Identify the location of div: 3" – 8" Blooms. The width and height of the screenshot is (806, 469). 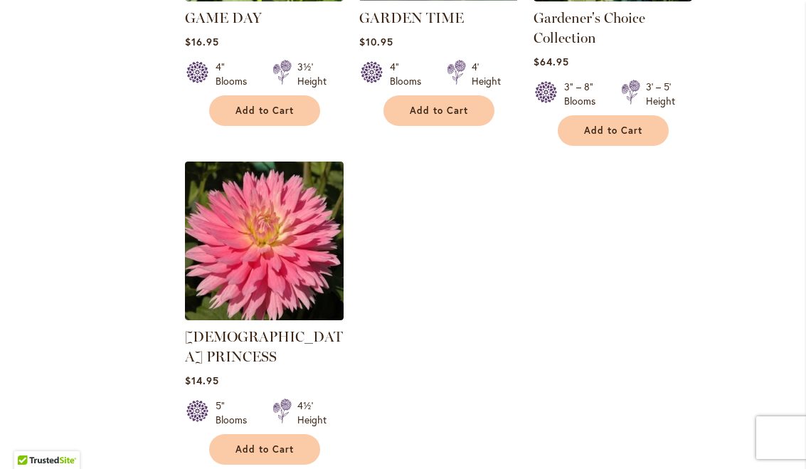
(584, 94).